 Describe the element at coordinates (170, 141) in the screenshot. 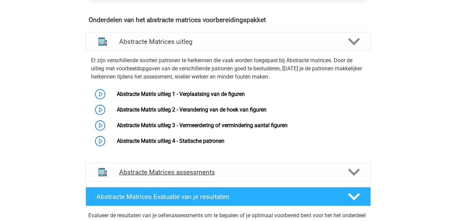

I see `a: Abstracte Matrix uitleg 4 - Statische patronen` at that location.